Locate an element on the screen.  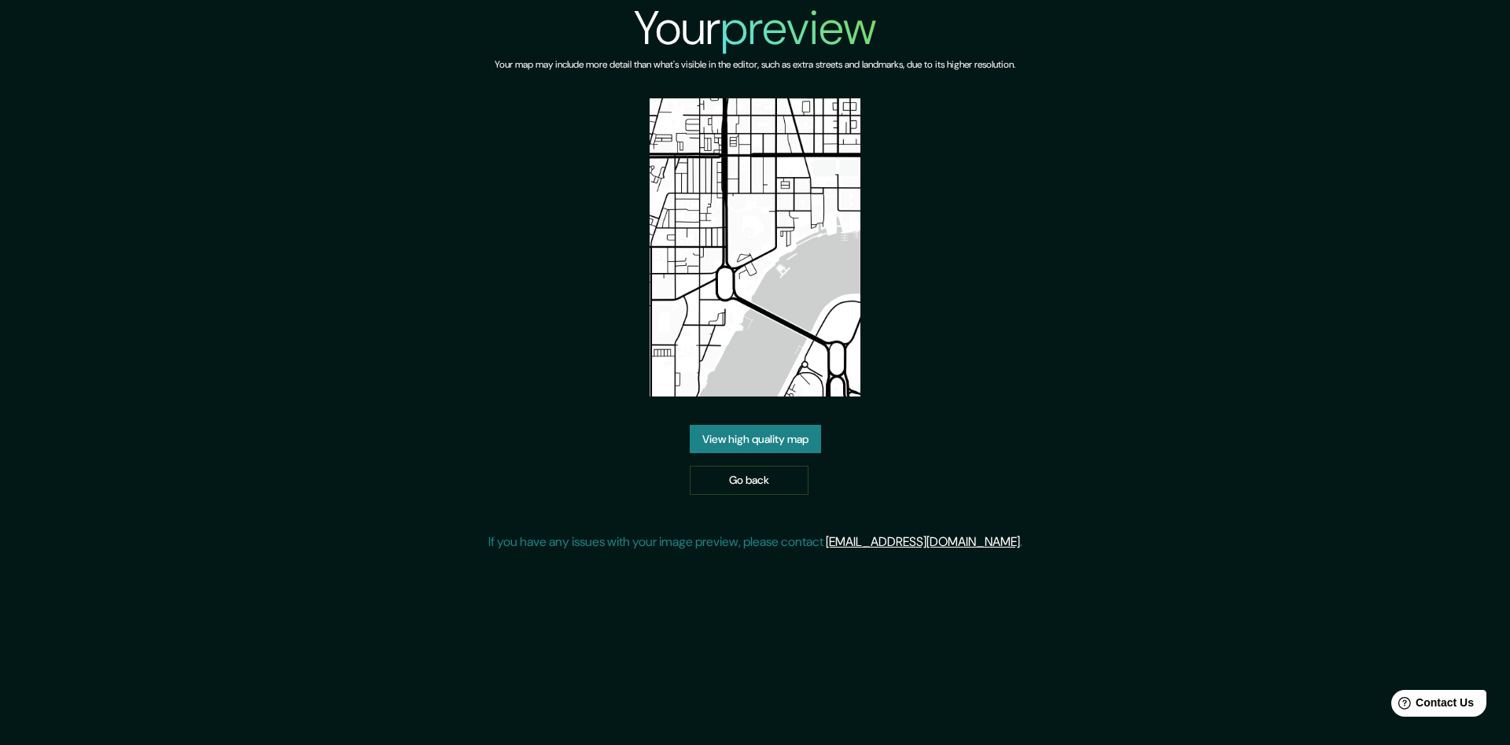
img: created-map-preview is located at coordinates (755, 247).